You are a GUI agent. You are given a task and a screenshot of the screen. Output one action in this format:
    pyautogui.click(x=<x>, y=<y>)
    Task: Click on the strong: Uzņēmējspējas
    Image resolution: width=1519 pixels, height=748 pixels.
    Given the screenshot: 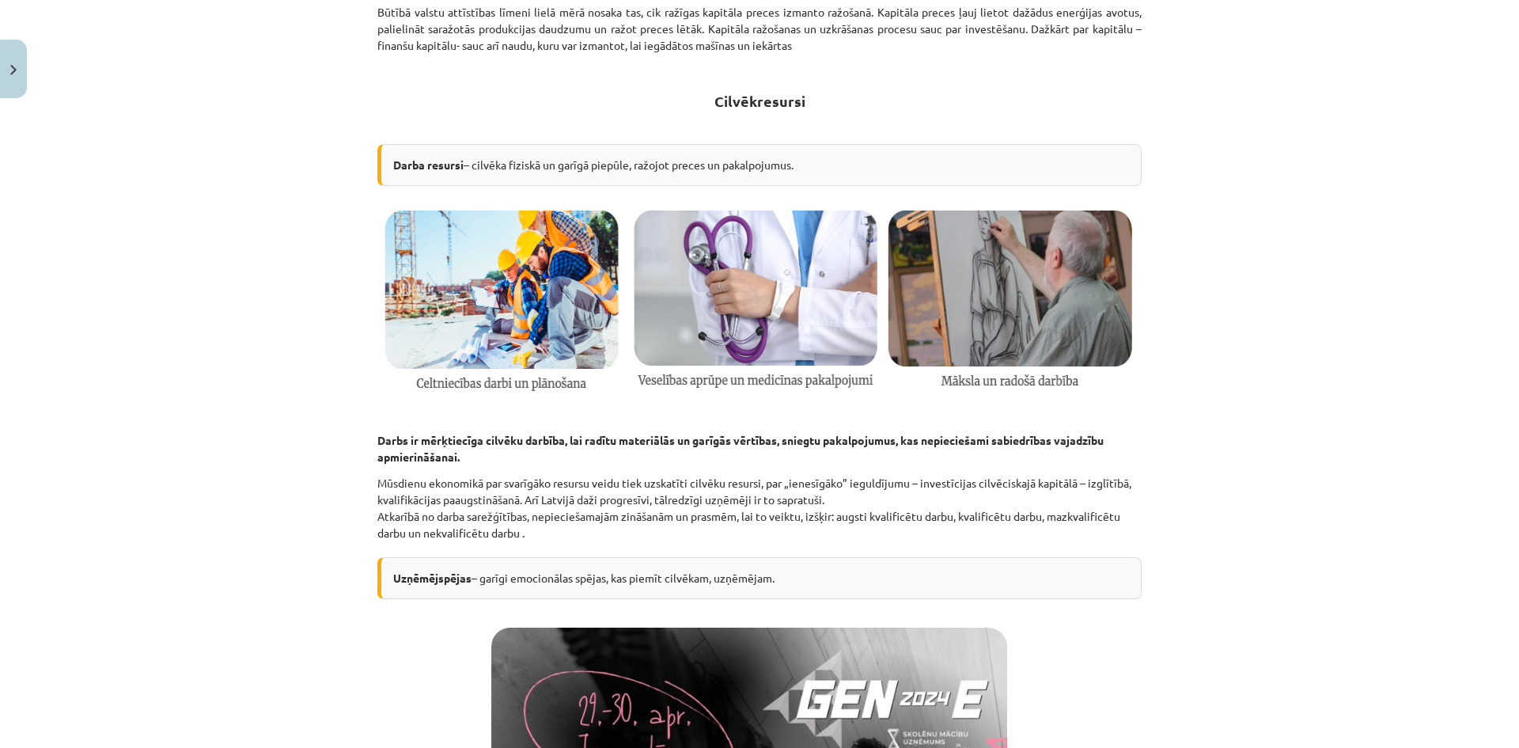 What is the action you would take?
    pyautogui.click(x=432, y=577)
    